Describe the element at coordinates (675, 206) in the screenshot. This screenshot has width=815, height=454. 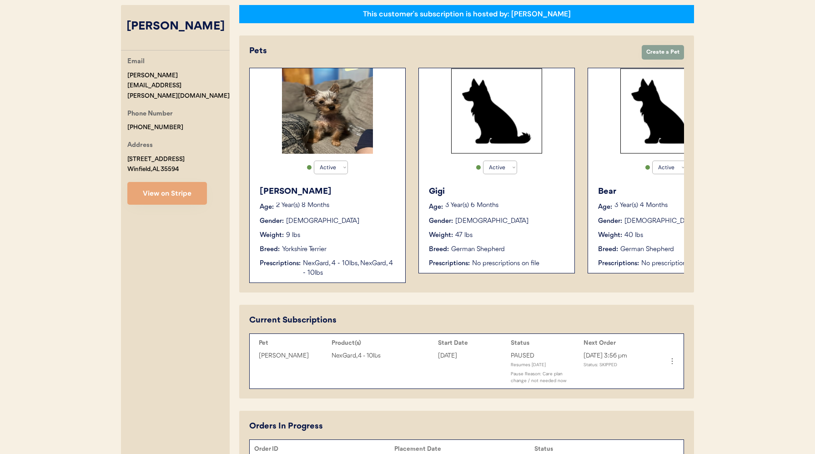
I see `p: 3 Year(s) 4 Months` at that location.